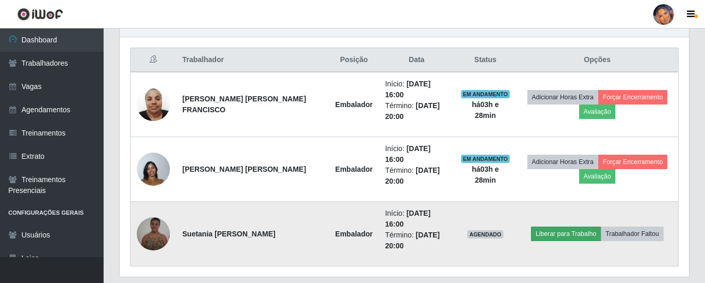 The width and height of the screenshot is (705, 283). Describe the element at coordinates (485, 234) in the screenshot. I see `span: AGENDADO` at that location.